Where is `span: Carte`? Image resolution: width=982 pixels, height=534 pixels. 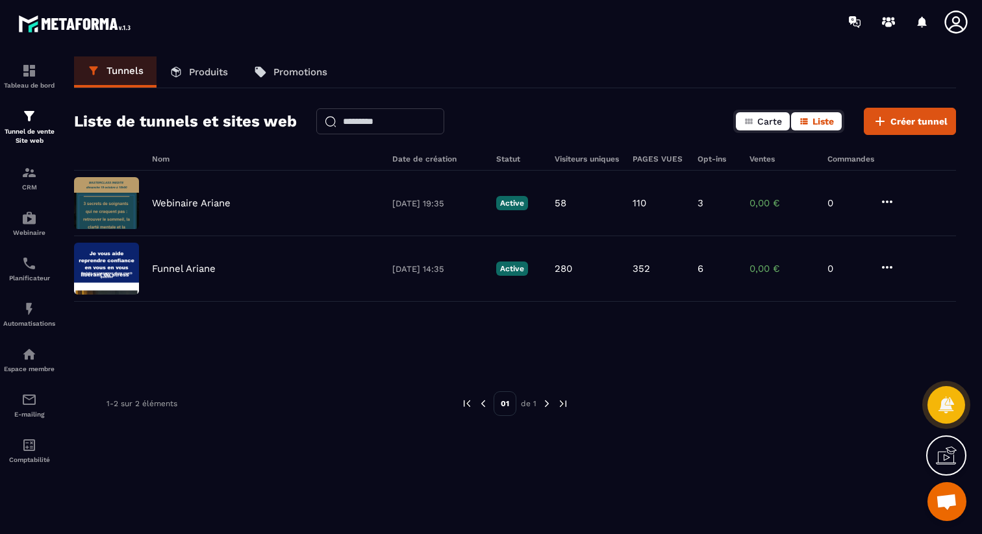
span: Carte is located at coordinates (770, 121).